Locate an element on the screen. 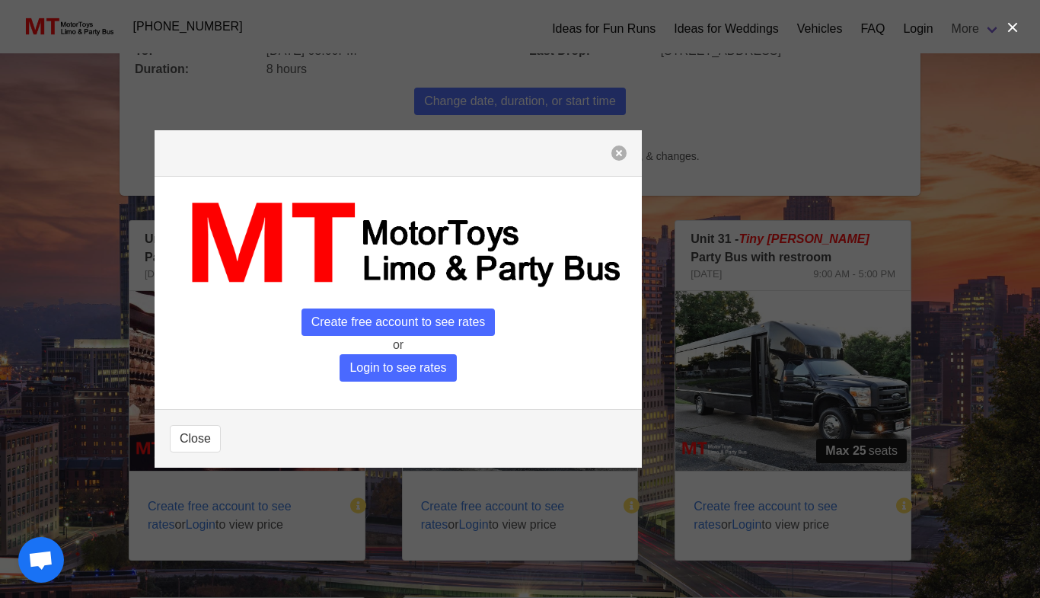 This screenshot has height=598, width=1040. p: or is located at coordinates (398, 345).